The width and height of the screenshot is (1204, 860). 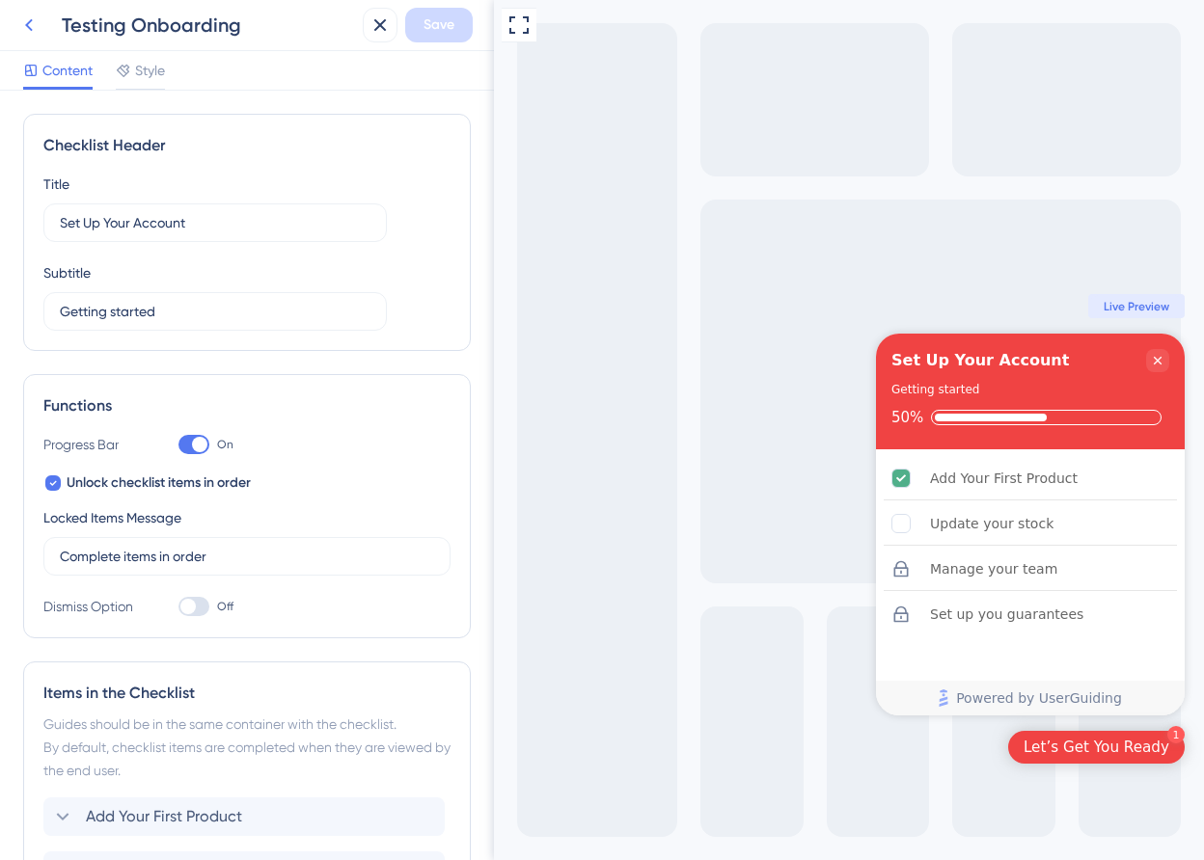 What do you see at coordinates (164, 817) in the screenshot?
I see `span: Add Your First Product` at bounding box center [164, 817].